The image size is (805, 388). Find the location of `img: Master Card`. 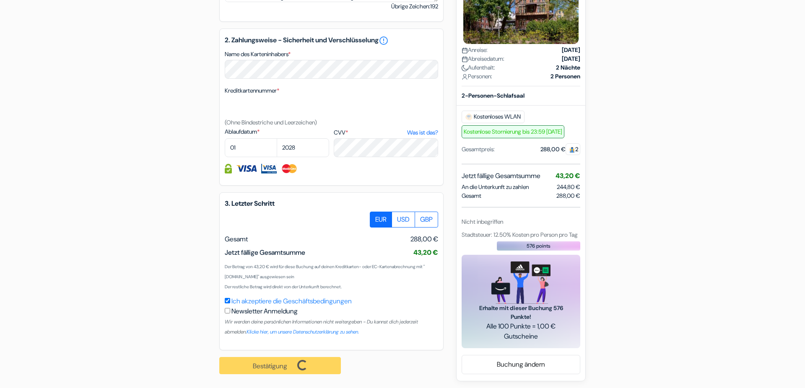

img: Master Card is located at coordinates (289, 168).